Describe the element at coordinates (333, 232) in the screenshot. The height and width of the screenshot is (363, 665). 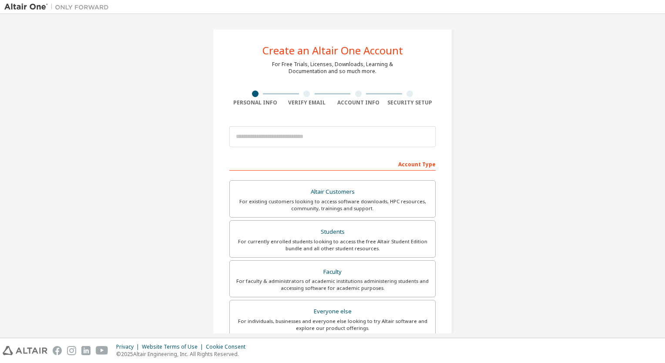
I see `div: Students` at that location.